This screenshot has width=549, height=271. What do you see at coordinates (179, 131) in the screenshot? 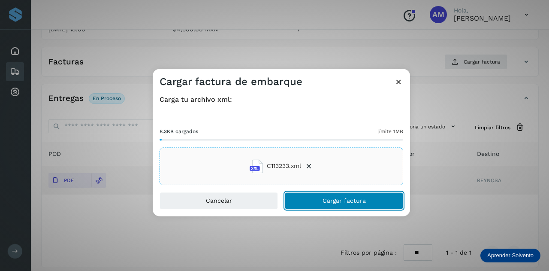
I see `span: 8.3KB cargados` at bounding box center [179, 131].